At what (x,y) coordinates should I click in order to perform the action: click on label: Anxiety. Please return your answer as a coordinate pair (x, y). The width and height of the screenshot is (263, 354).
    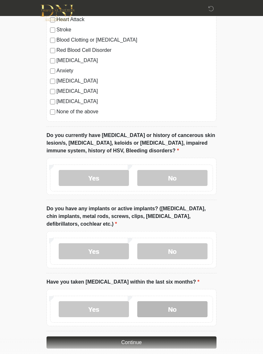
    Looking at the image, I should click on (134, 71).